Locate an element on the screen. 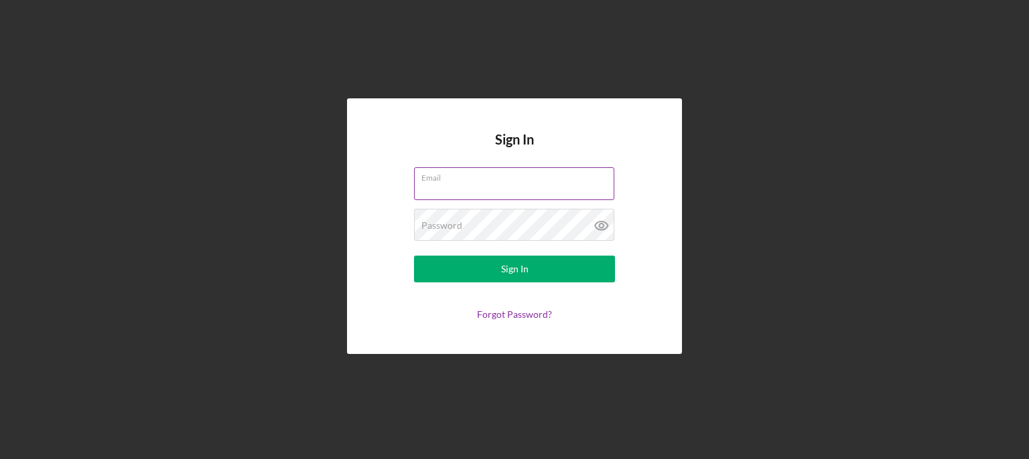 The image size is (1029, 459). h4: Sign In is located at coordinates (514, 149).